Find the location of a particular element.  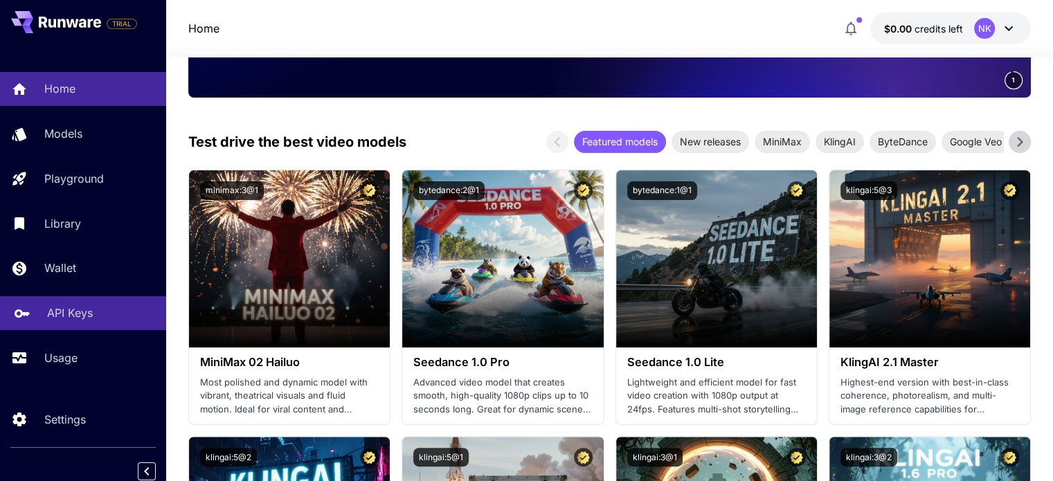

div: Featured models is located at coordinates (620, 142).